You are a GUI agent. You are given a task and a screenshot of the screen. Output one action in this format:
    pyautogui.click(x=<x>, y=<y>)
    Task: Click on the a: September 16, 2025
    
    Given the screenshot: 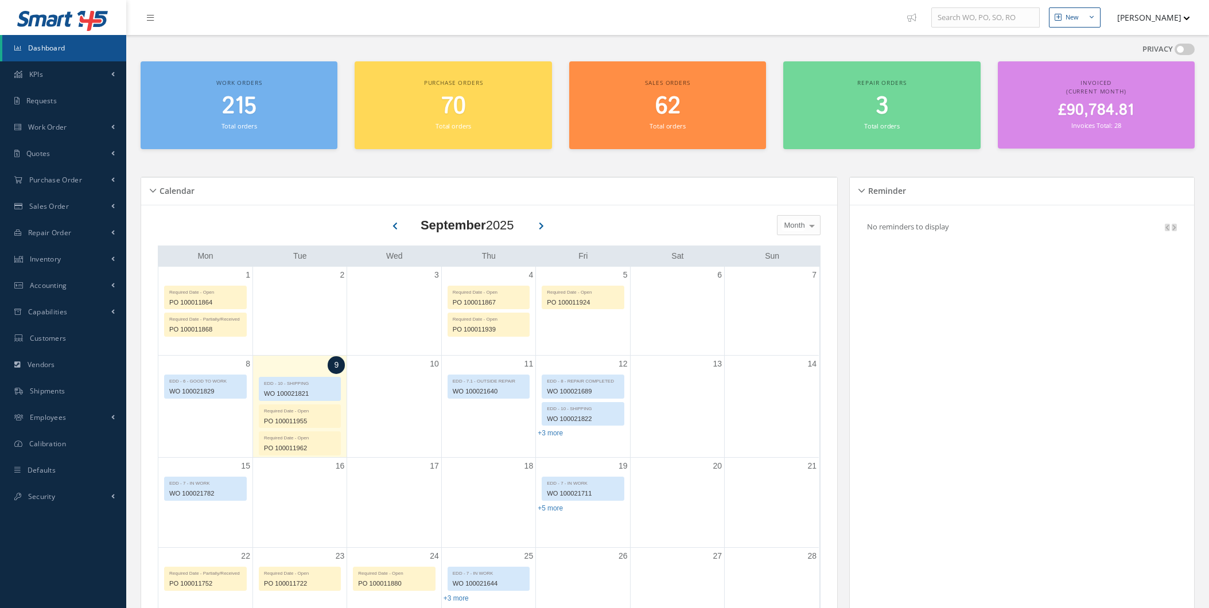 What is the action you would take?
    pyautogui.click(x=340, y=466)
    